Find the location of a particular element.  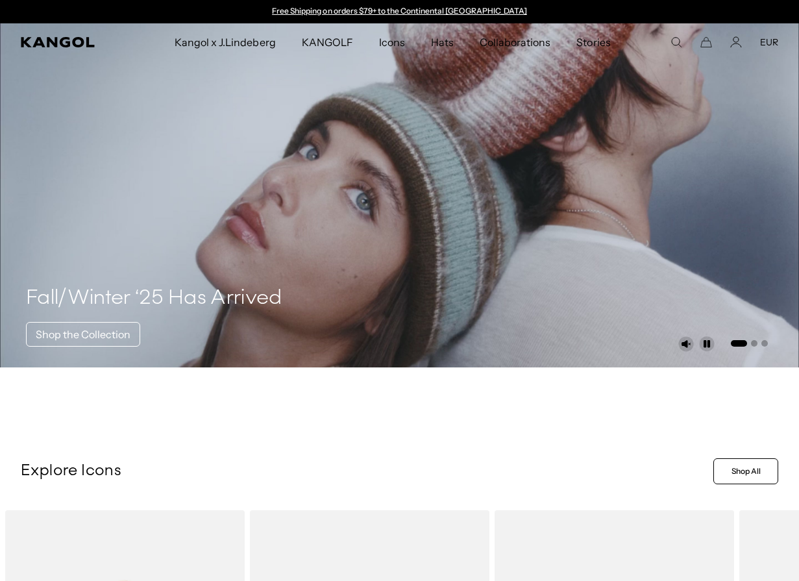

div: Announcement is located at coordinates (400, 12).